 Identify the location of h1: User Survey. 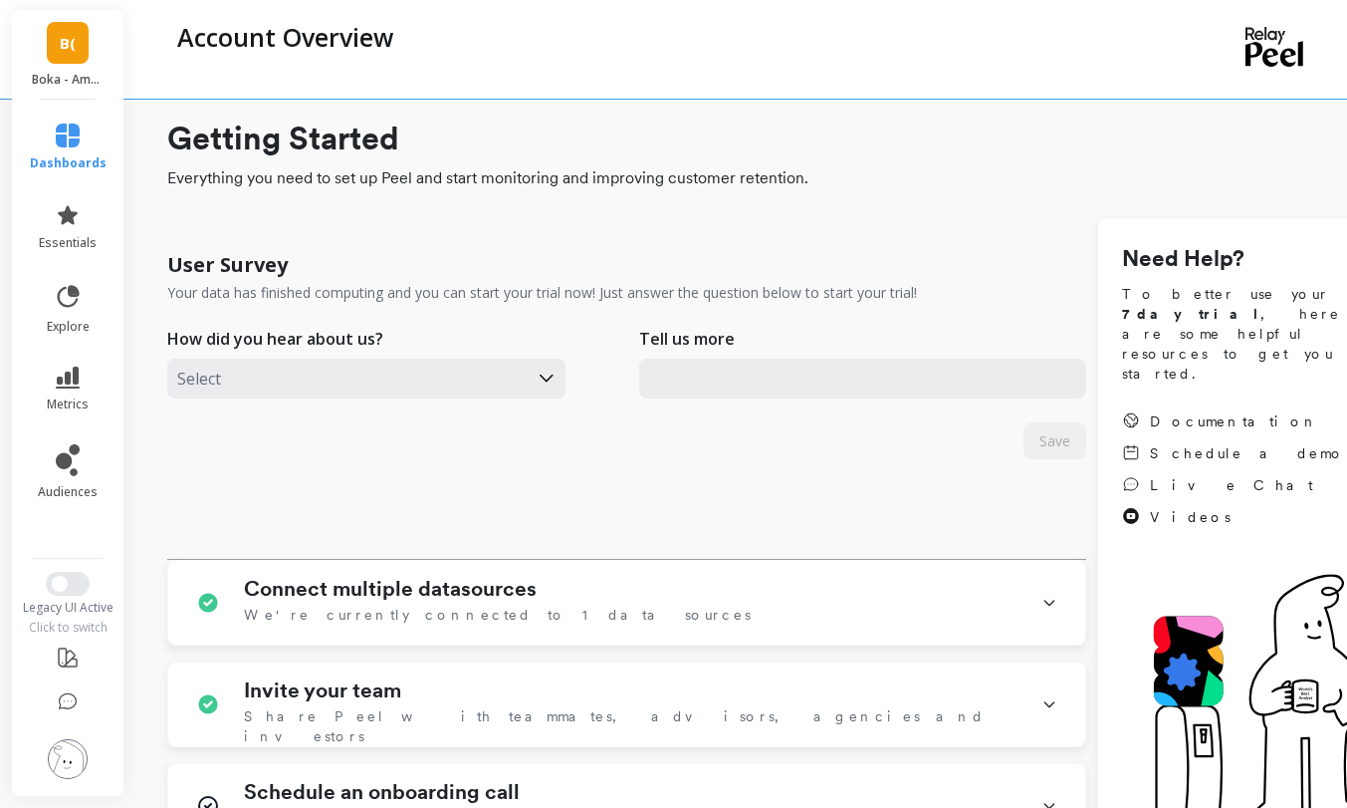
(227, 265).